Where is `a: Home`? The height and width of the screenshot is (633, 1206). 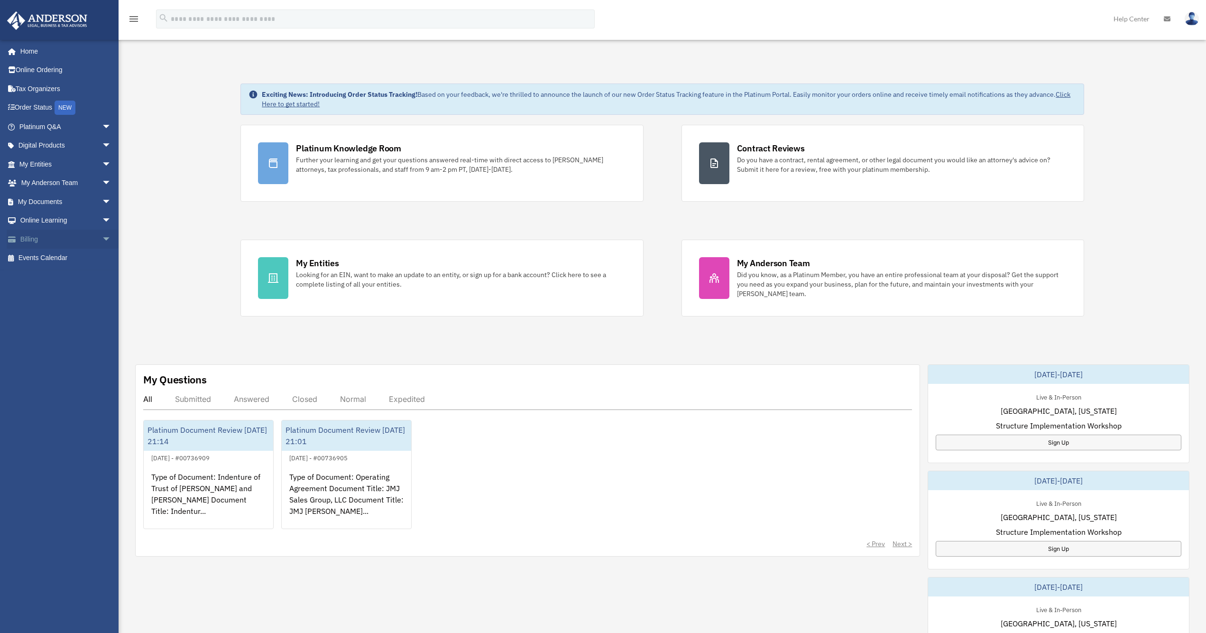 a: Home is located at coordinates (64, 51).